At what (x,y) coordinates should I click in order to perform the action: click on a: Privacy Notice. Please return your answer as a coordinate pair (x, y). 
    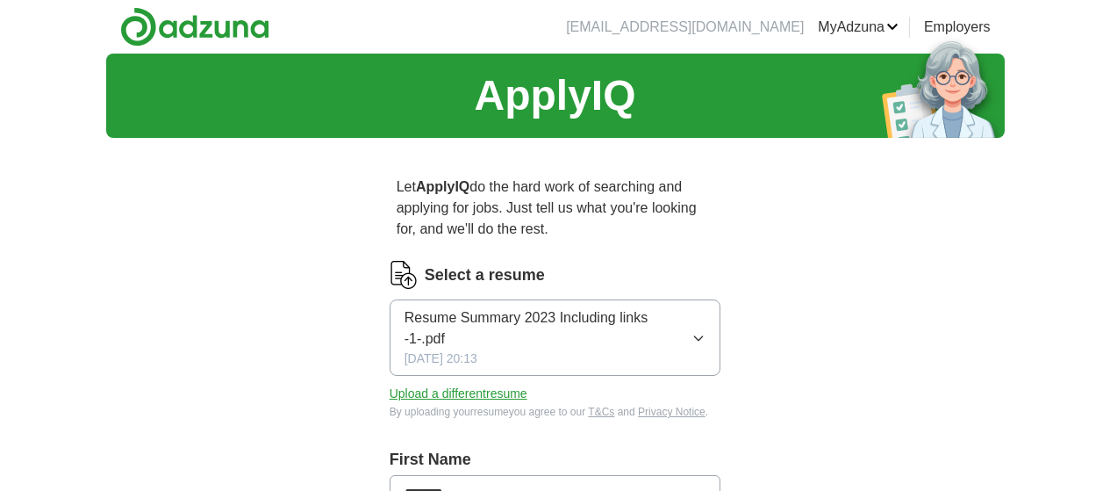
    Looking at the image, I should click on (672, 412).